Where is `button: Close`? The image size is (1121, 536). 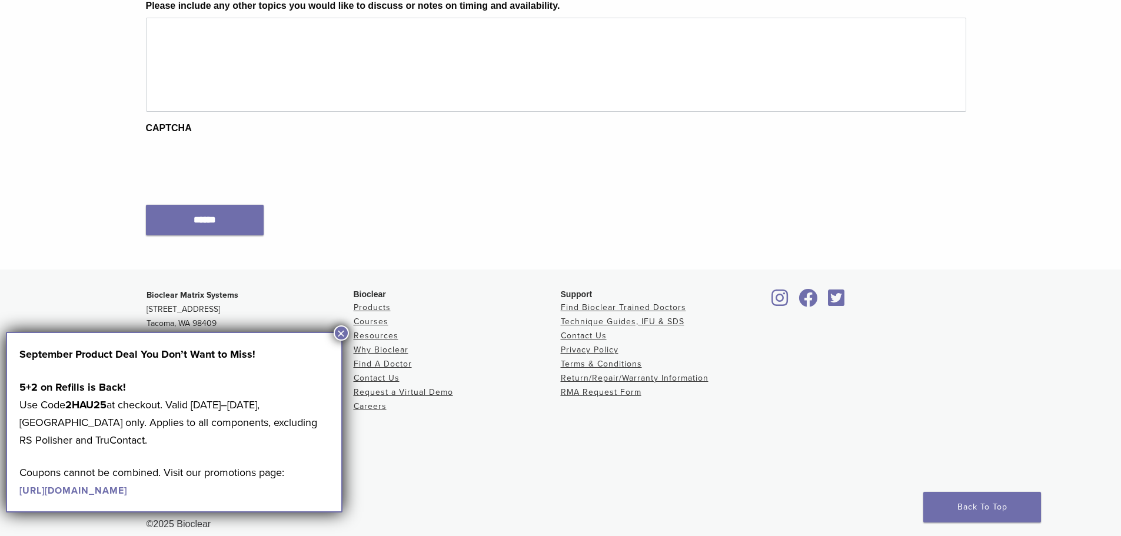 button: Close is located at coordinates (341, 333).